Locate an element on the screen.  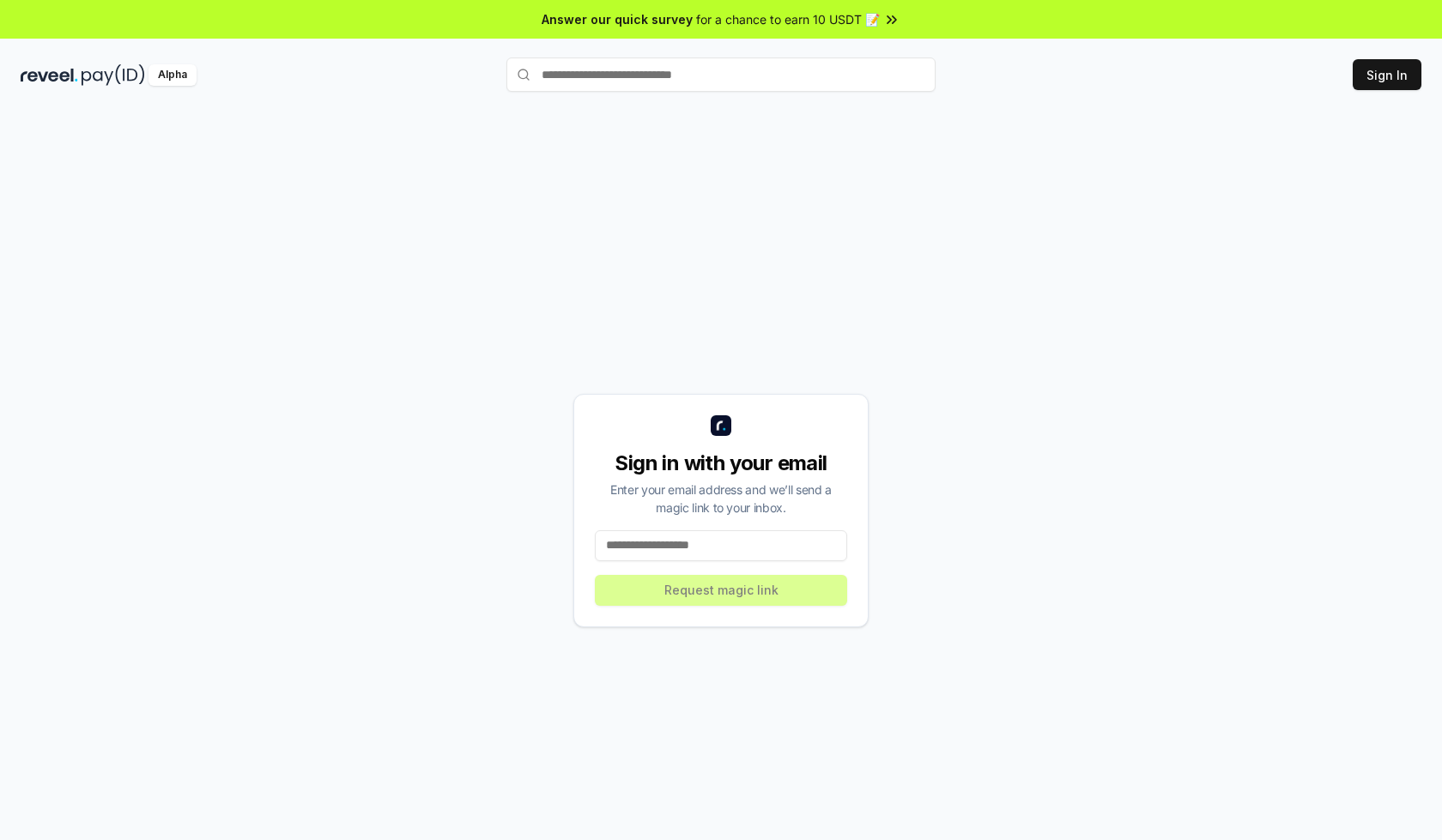
img: pay_id is located at coordinates (113, 75).